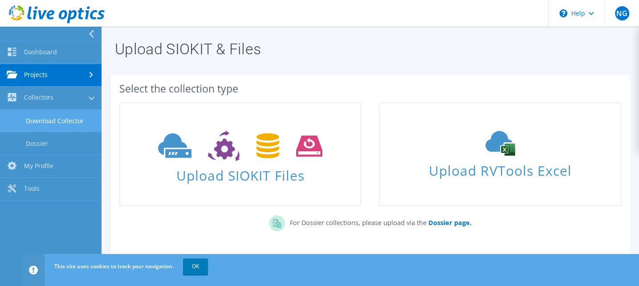  Describe the element at coordinates (378, 222) in the screenshot. I see `p: For Dossier collections, please upload via the` at that location.